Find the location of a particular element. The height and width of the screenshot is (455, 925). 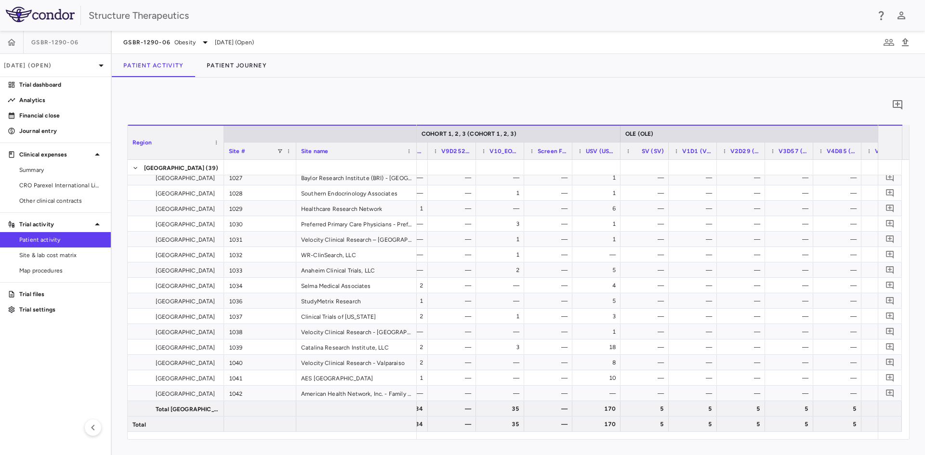

div: StudyMetrix Research is located at coordinates (356, 301).